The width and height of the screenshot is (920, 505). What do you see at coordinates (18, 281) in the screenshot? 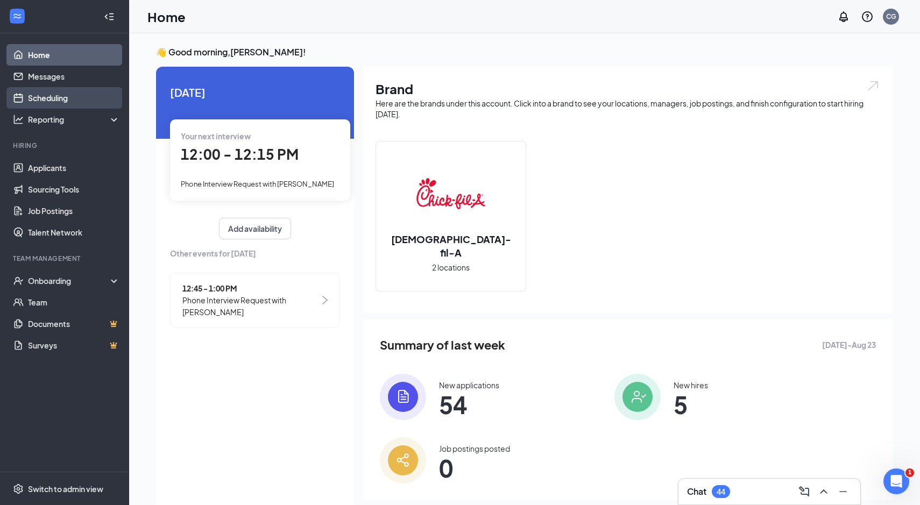
I see `svg: UserCheck` at bounding box center [18, 281].